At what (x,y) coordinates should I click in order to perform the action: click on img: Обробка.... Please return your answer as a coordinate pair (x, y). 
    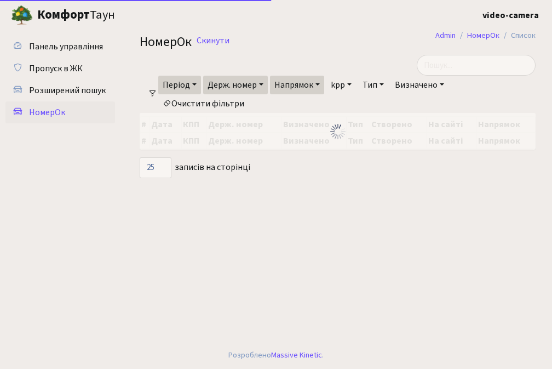
    Looking at the image, I should click on (338, 131).